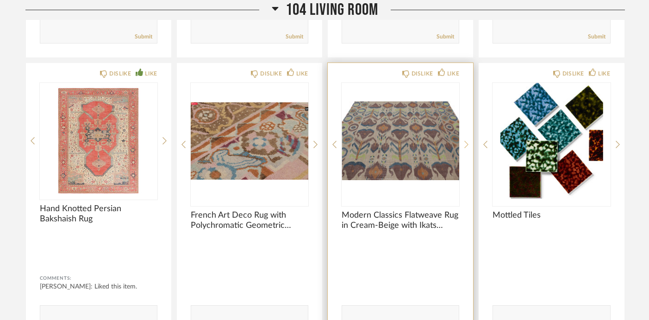 This screenshot has width=649, height=320. I want to click on span: French Art Deco Rug with Polychromatic Geometric Patterns, so click(250, 220).